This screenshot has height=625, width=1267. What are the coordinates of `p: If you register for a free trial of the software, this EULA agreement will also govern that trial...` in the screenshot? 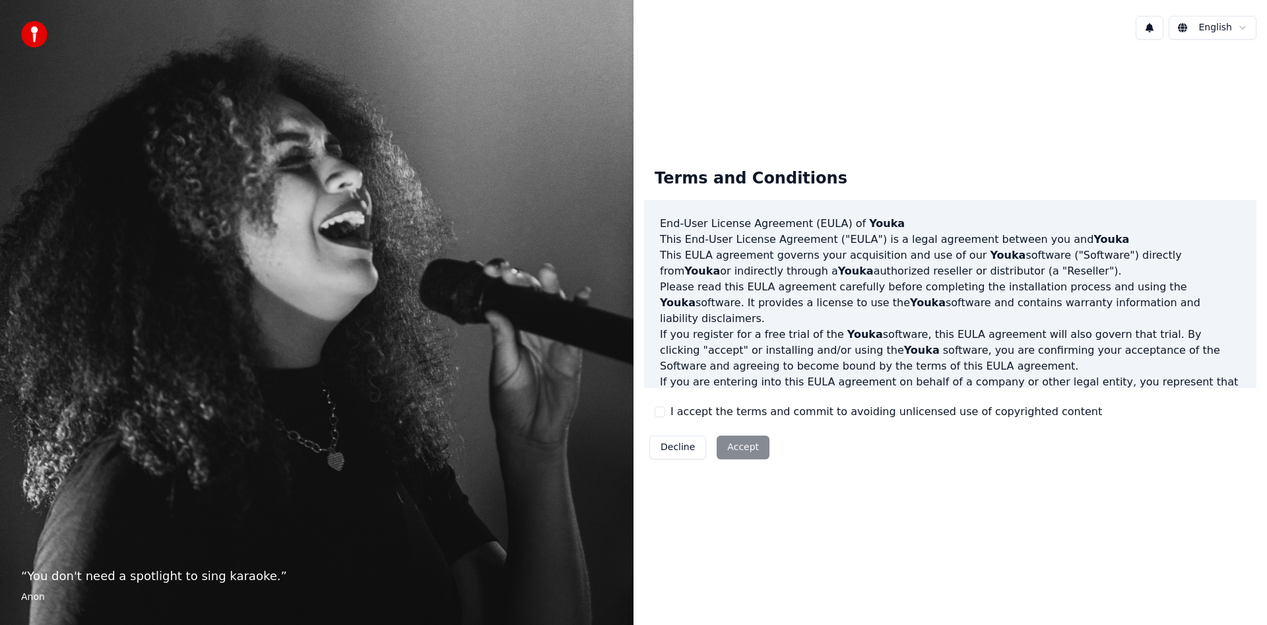 It's located at (950, 350).